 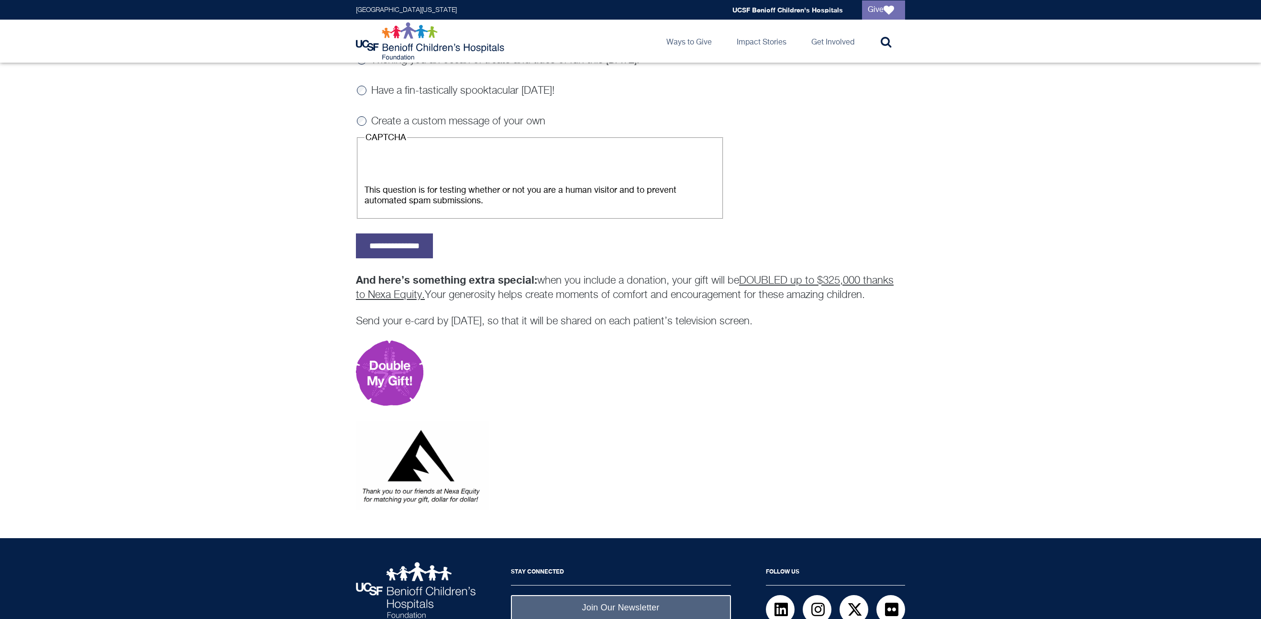 What do you see at coordinates (446, 280) in the screenshot?
I see `strong: And here’s something extra special:` at bounding box center [446, 280].